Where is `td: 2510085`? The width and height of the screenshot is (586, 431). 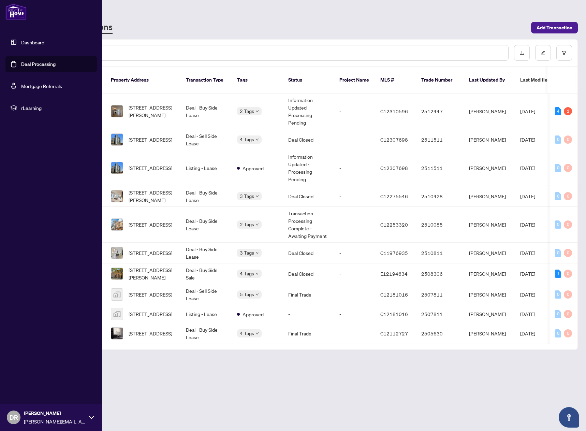
td: 2510085 is located at coordinates (439, 224).